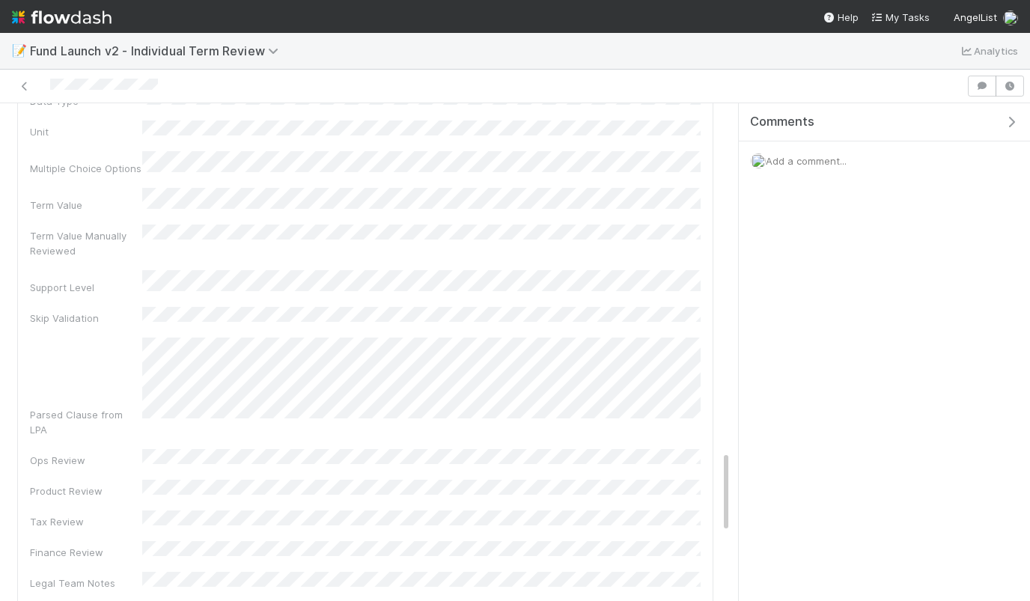 The image size is (1030, 601). Describe the element at coordinates (86, 553) in the screenshot. I see `div: Finance Review` at that location.